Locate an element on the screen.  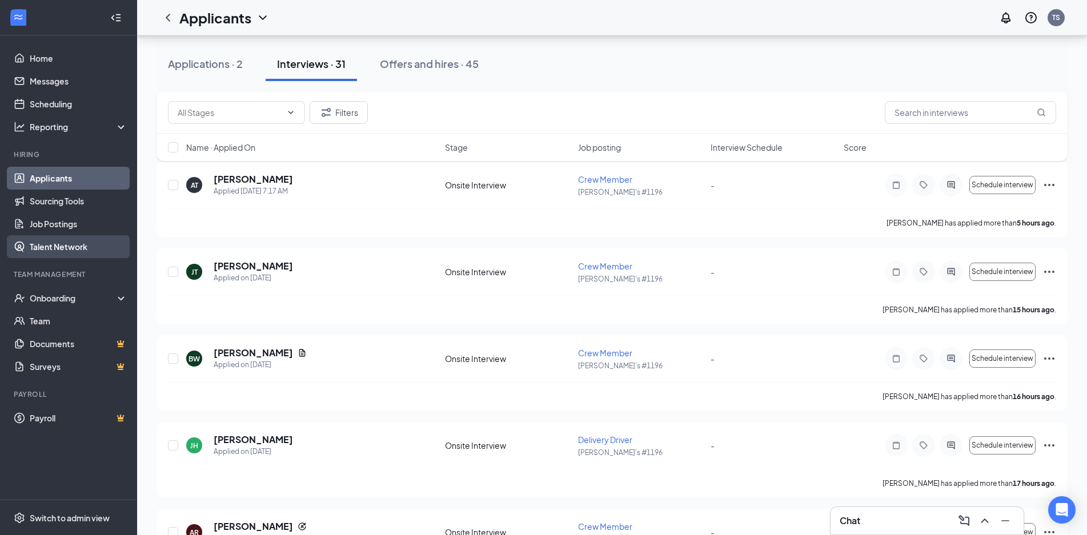
div: Reporting is located at coordinates (79, 127).